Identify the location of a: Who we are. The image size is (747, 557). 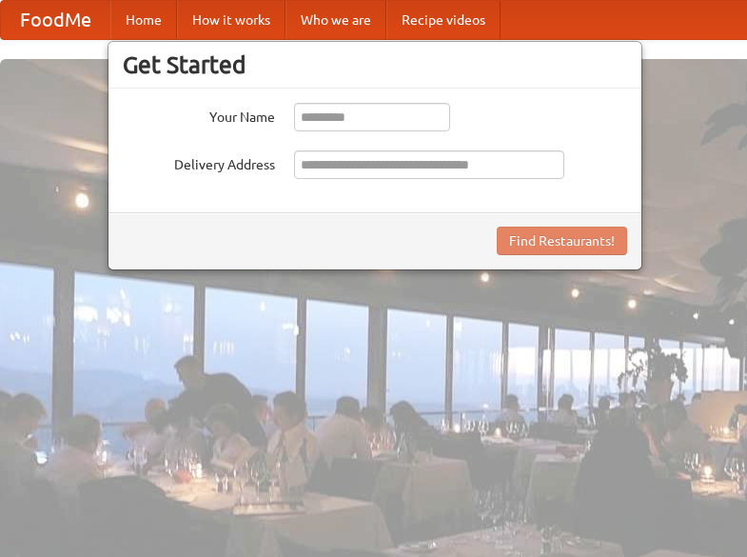
(336, 20).